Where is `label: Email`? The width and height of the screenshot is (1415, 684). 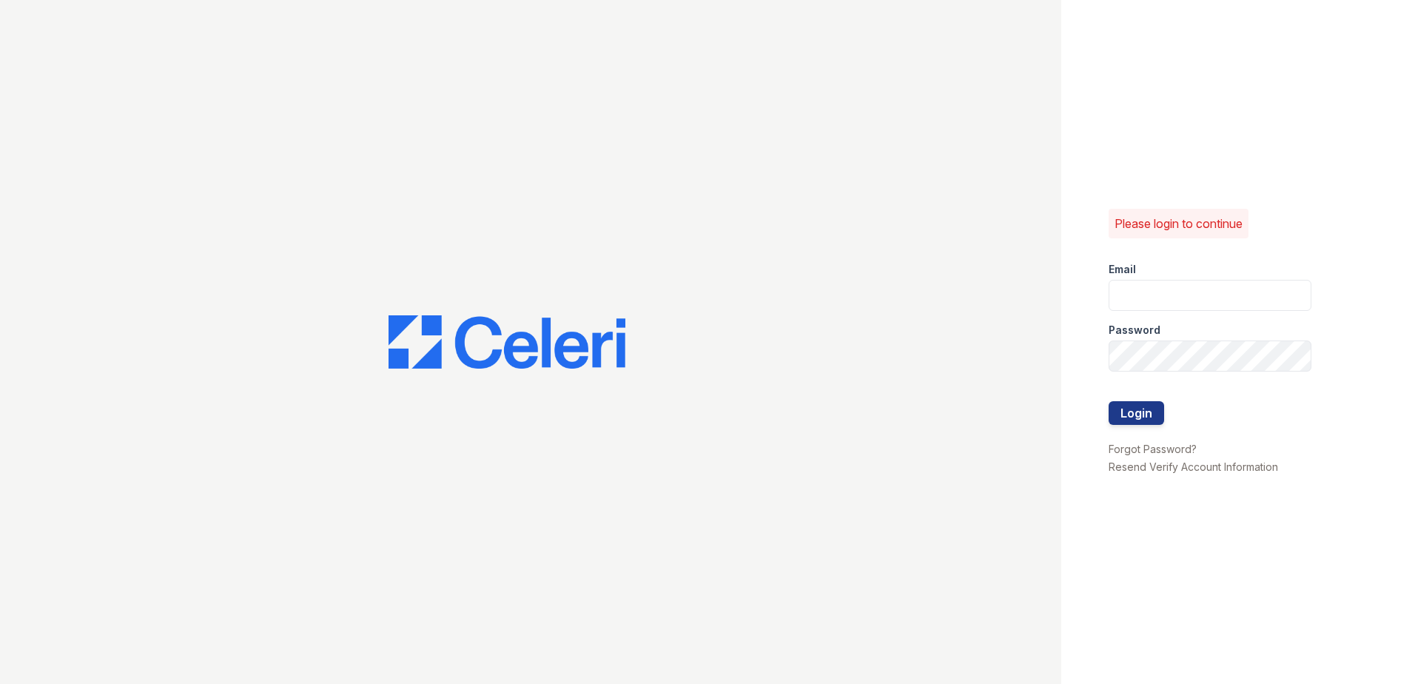 label: Email is located at coordinates (1122, 269).